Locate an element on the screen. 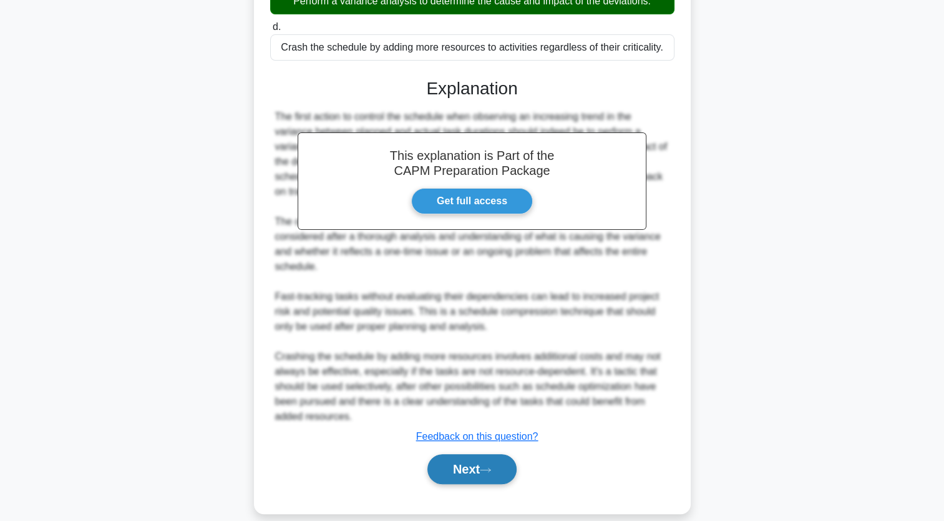  div: The first action to control the schedule when observing an increasing trend in the variance betwe... is located at coordinates (473, 267).